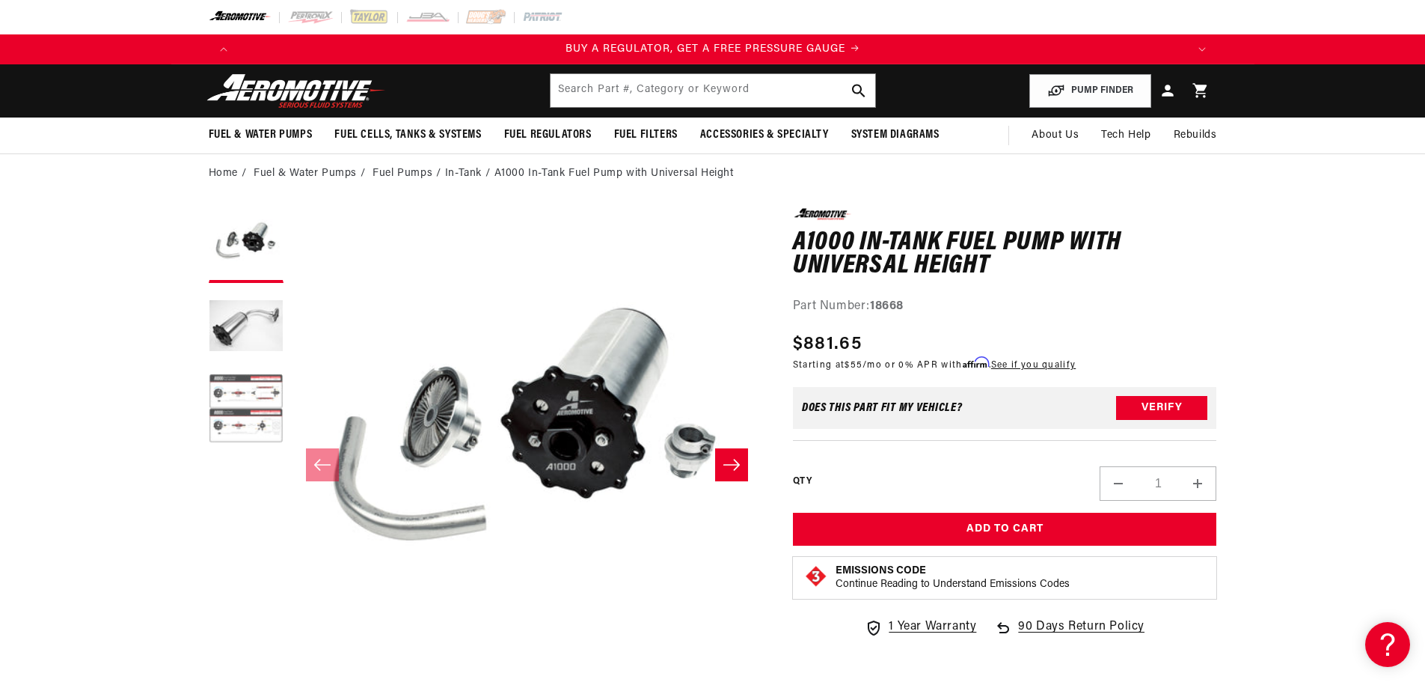  I want to click on button: Add to Cart, so click(1005, 529).